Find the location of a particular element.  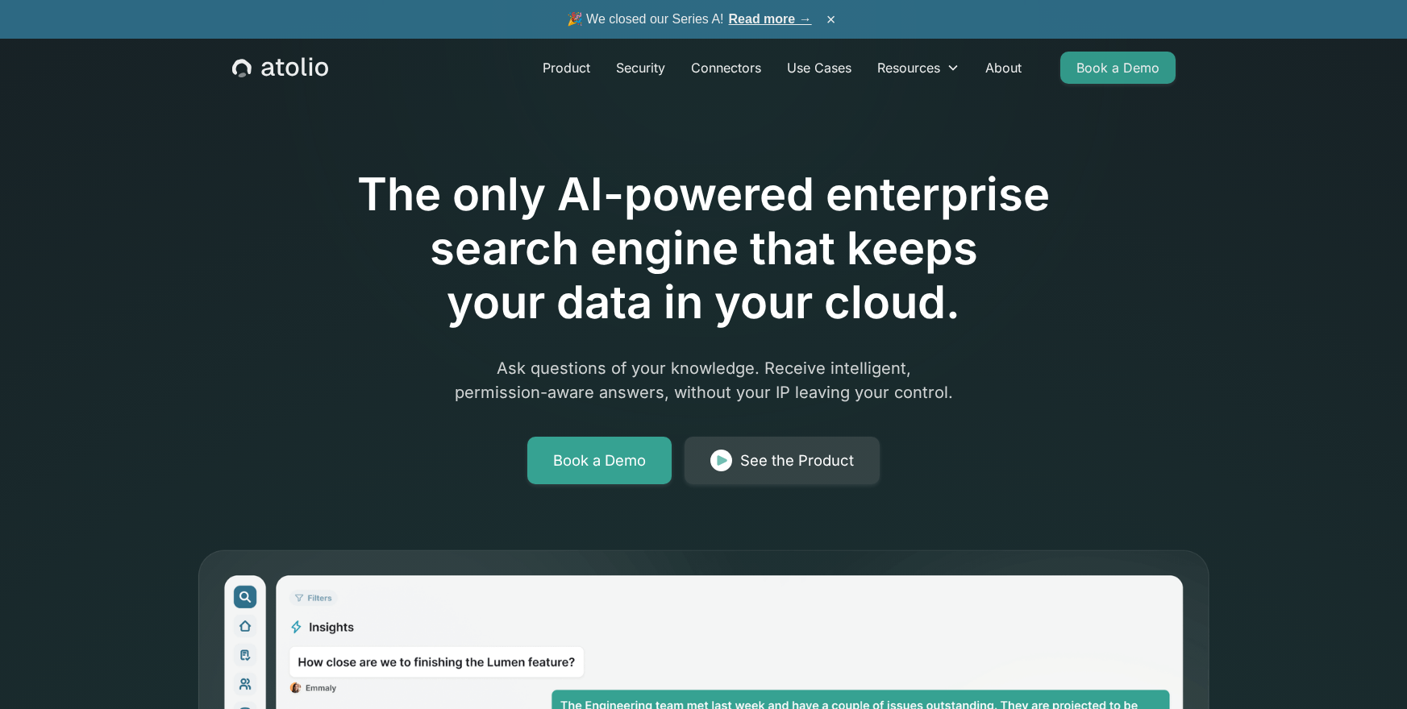

a: Use Cases is located at coordinates (819, 68).